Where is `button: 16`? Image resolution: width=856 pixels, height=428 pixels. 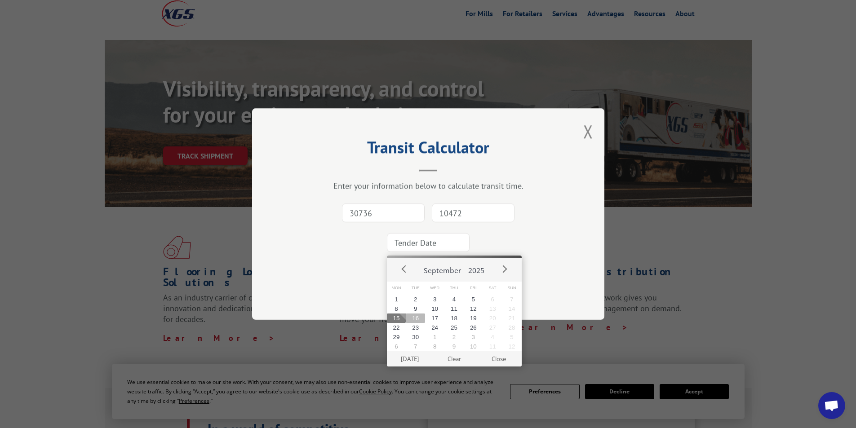 button: 16 is located at coordinates (415, 318).